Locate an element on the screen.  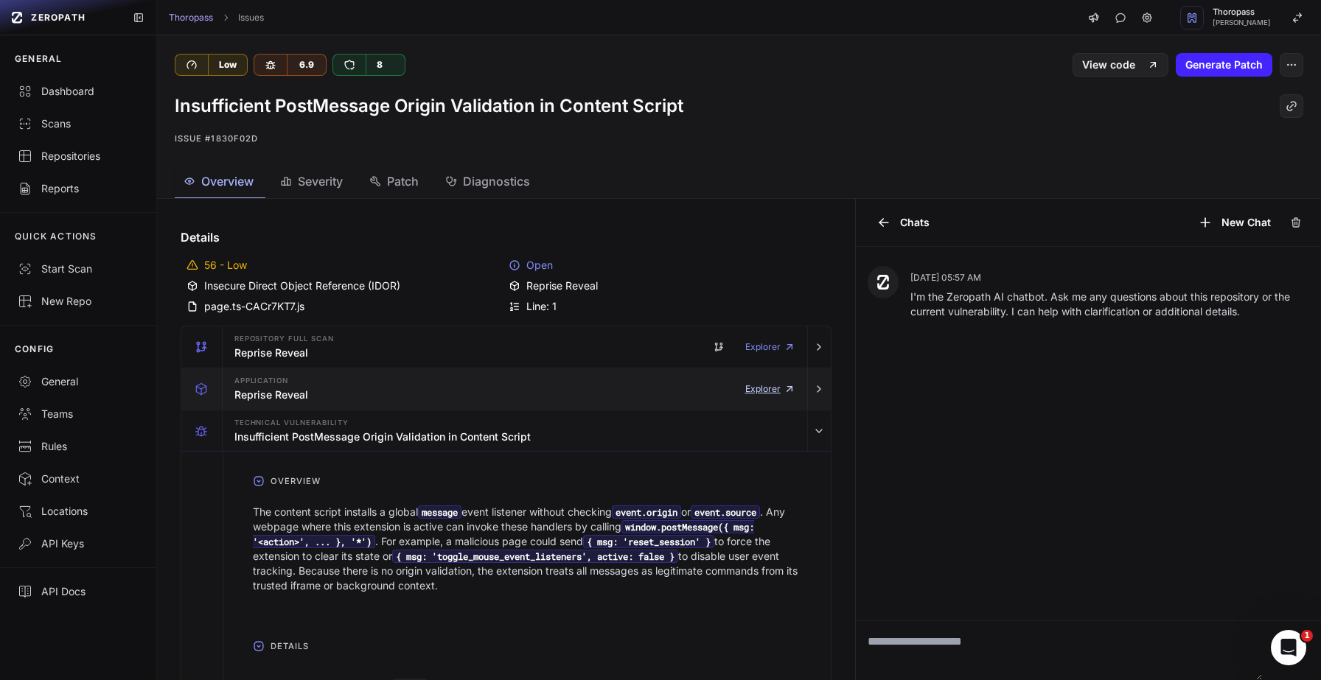
div: Repositories is located at coordinates (78, 156).